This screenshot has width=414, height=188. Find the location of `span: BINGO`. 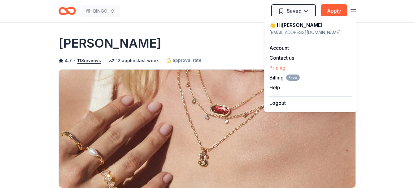

span: BINGO is located at coordinates (100, 11).